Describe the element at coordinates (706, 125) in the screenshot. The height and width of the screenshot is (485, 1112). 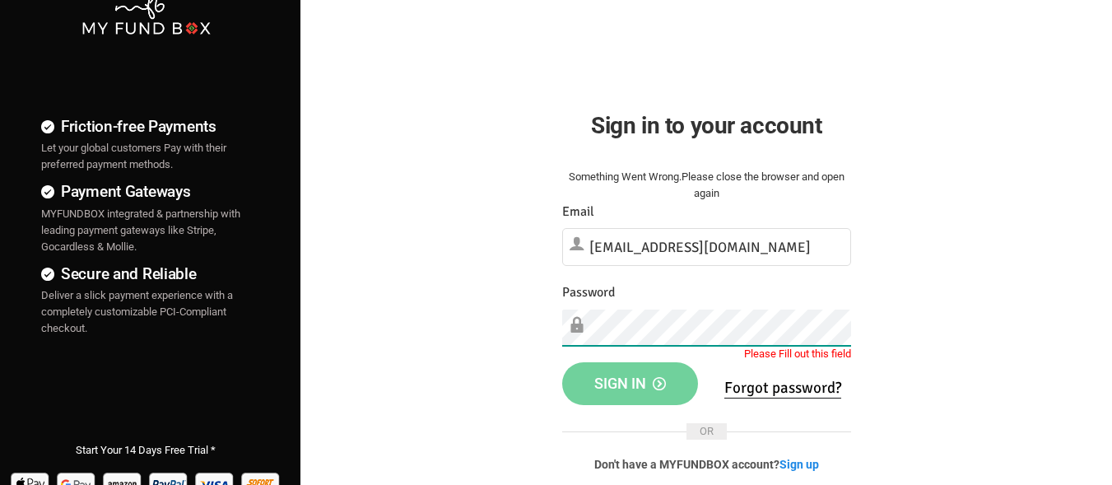
I see `h2: Sign in to your account` at that location.